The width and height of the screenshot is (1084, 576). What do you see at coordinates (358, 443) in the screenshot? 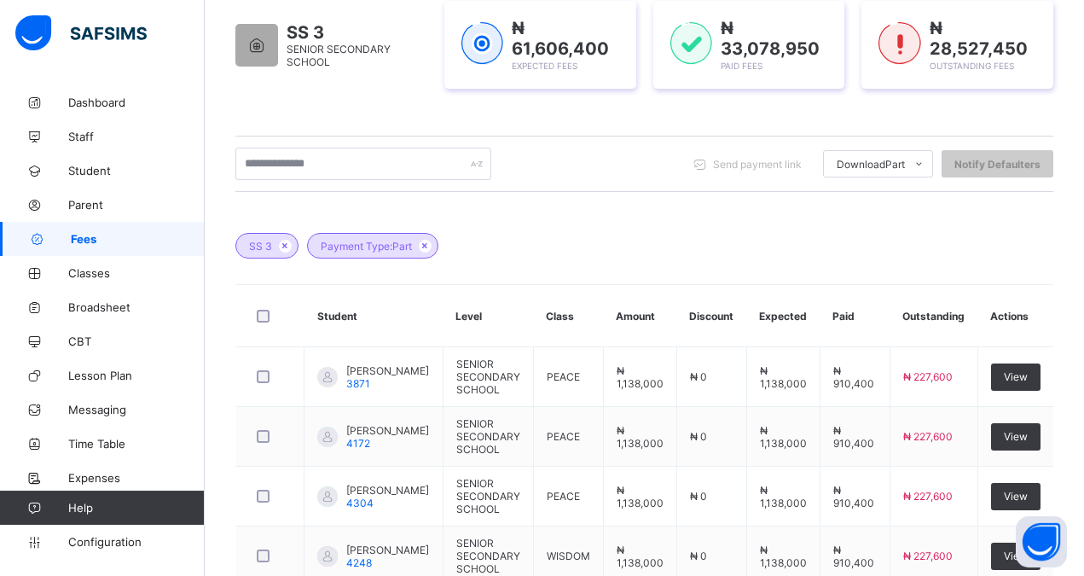
I see `span: 4172` at bounding box center [358, 443].